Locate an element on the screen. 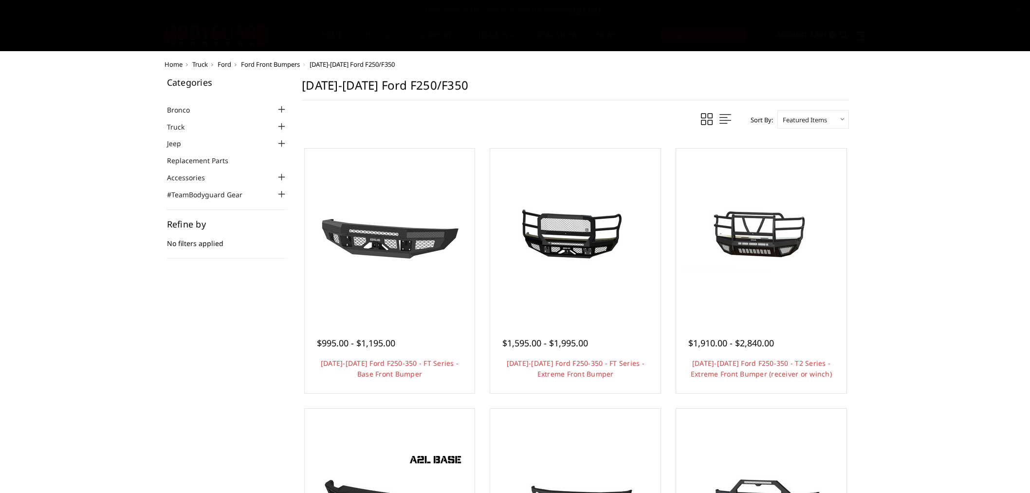 This screenshot has height=493, width=1030. a: More Info is located at coordinates (585, 10).